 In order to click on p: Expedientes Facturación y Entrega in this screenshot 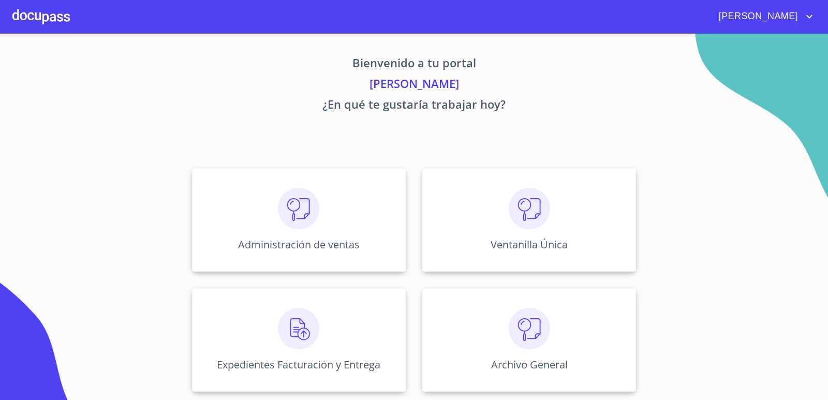, I will do `click(298, 364)`.